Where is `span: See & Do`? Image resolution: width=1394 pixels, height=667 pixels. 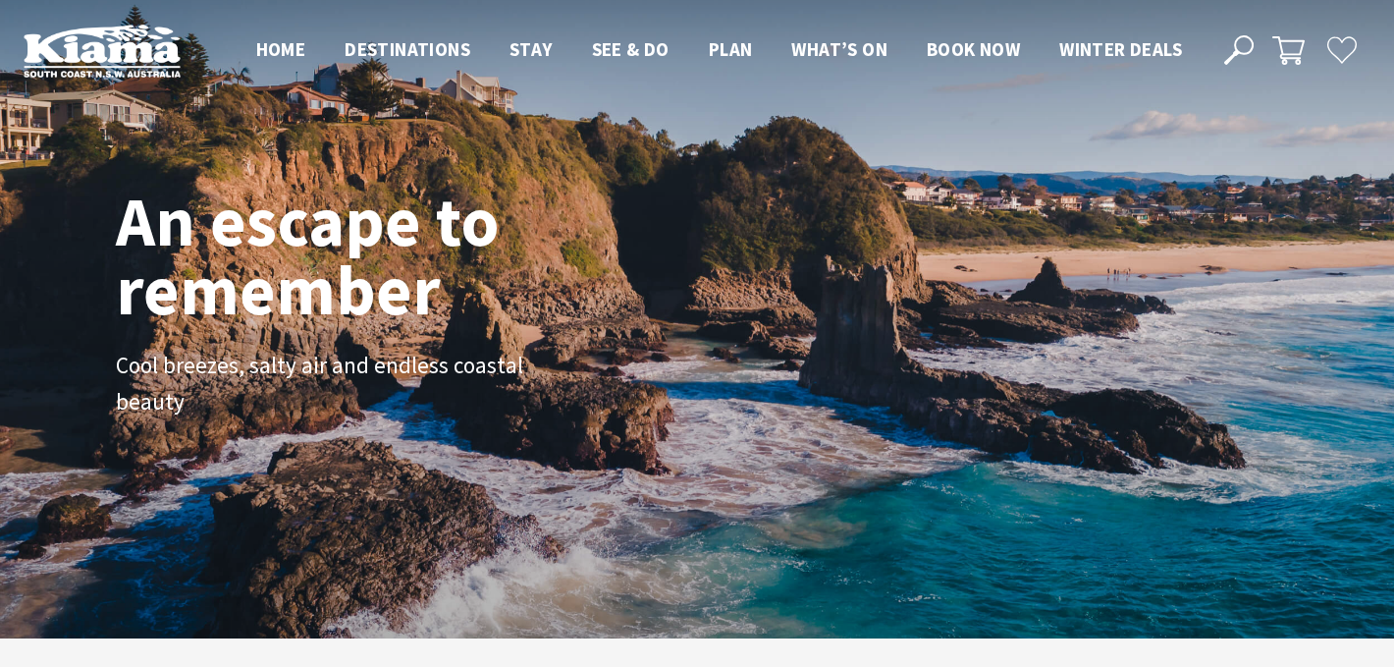
span: See & Do is located at coordinates (630, 49).